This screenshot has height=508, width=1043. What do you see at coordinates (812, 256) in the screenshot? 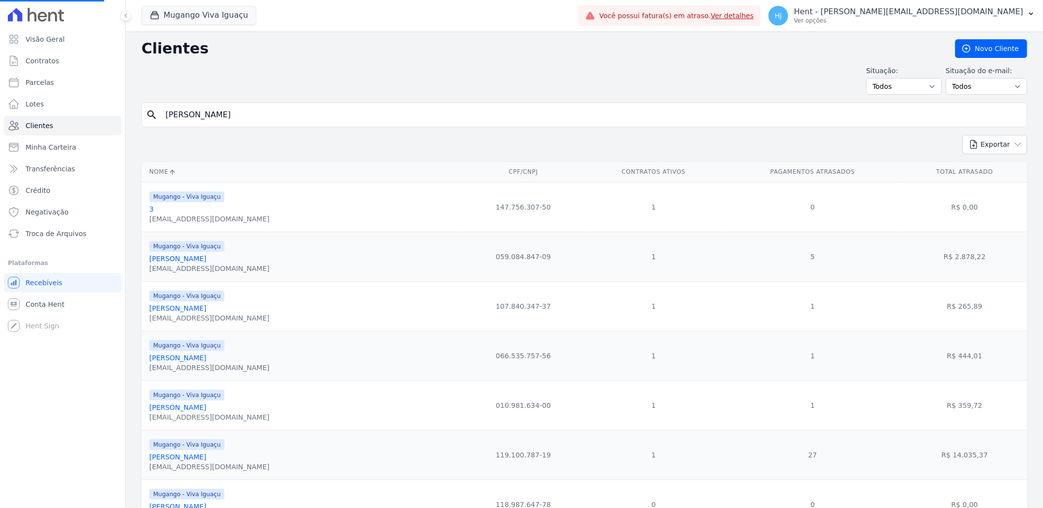
I see `td: 5` at bounding box center [812, 256].